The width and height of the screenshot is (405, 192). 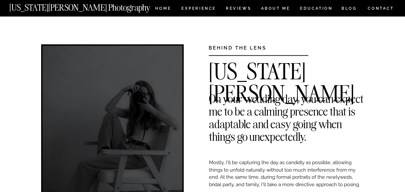 What do you see at coordinates (276, 9) in the screenshot?
I see `a: ABOUT ME` at bounding box center [276, 9].